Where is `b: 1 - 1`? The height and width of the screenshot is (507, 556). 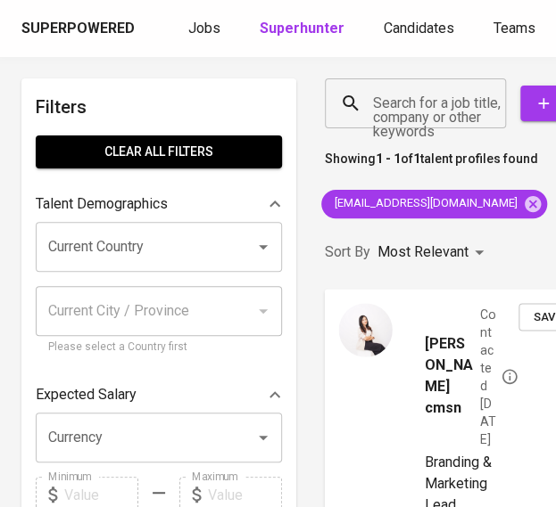
b: 1 - 1 is located at coordinates (388, 159).